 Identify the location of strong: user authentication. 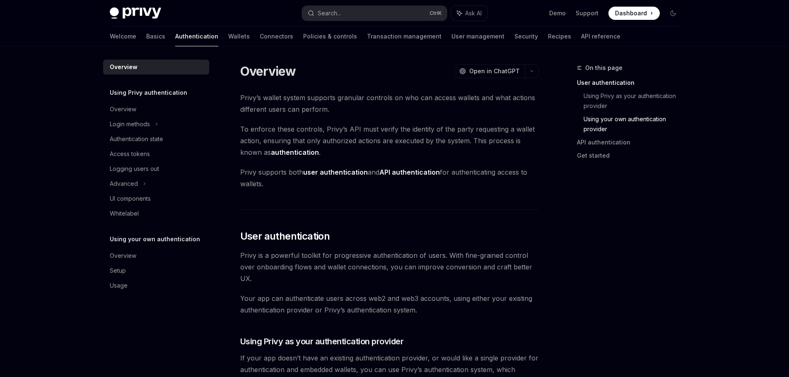
(335, 172).